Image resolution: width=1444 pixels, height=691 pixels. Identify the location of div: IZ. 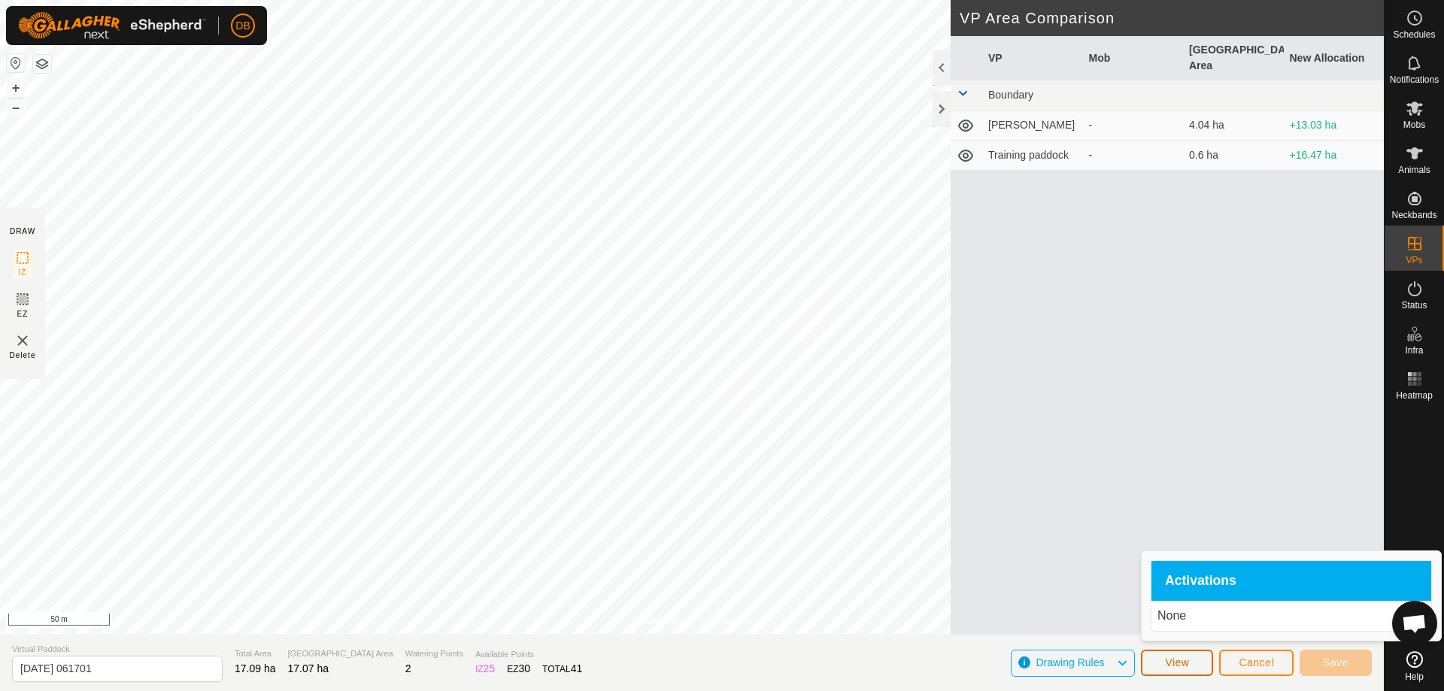
(485, 669).